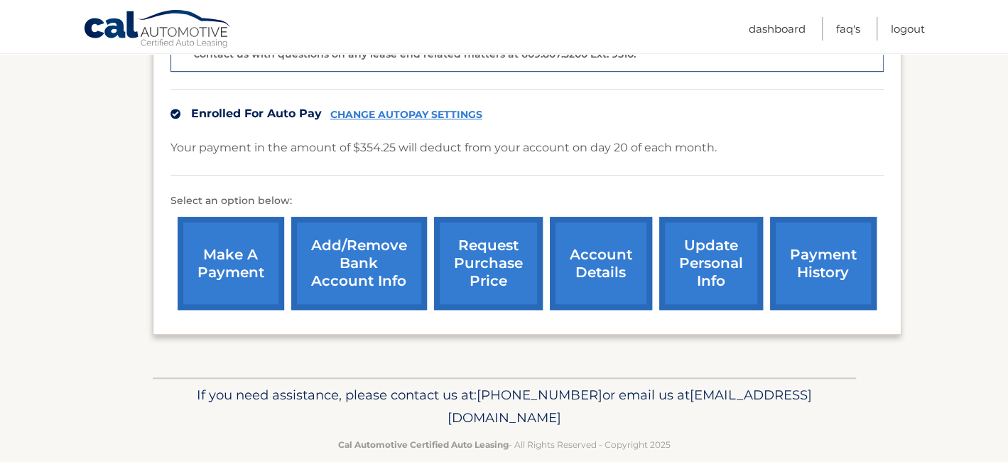 This screenshot has width=1008, height=462. What do you see at coordinates (423, 444) in the screenshot?
I see `strong: Cal Automotive Certified Auto Leasing` at bounding box center [423, 444].